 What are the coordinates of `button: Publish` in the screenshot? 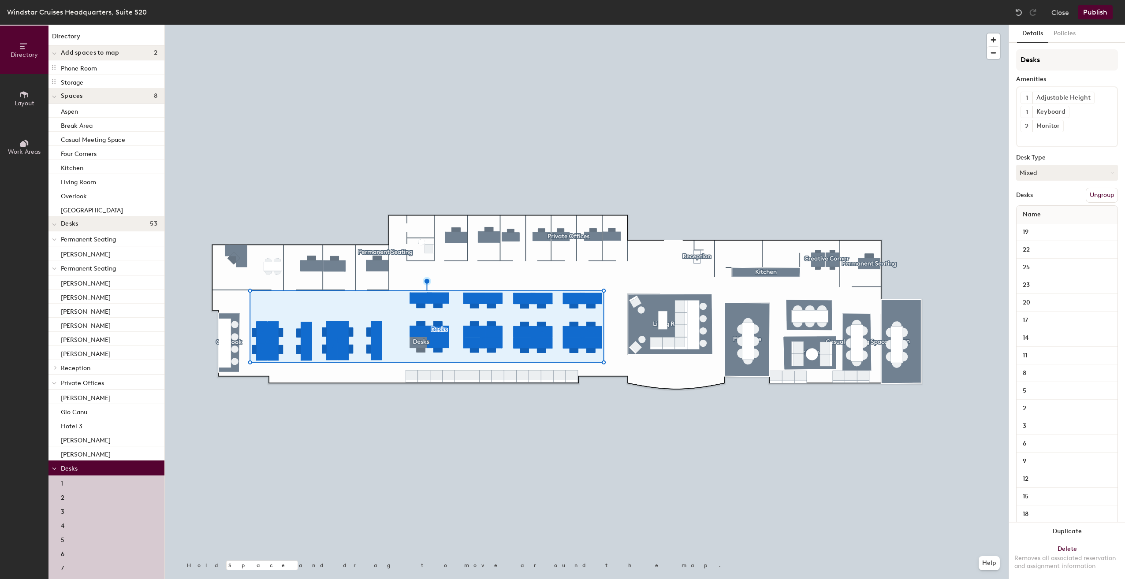 It's located at (1095, 12).